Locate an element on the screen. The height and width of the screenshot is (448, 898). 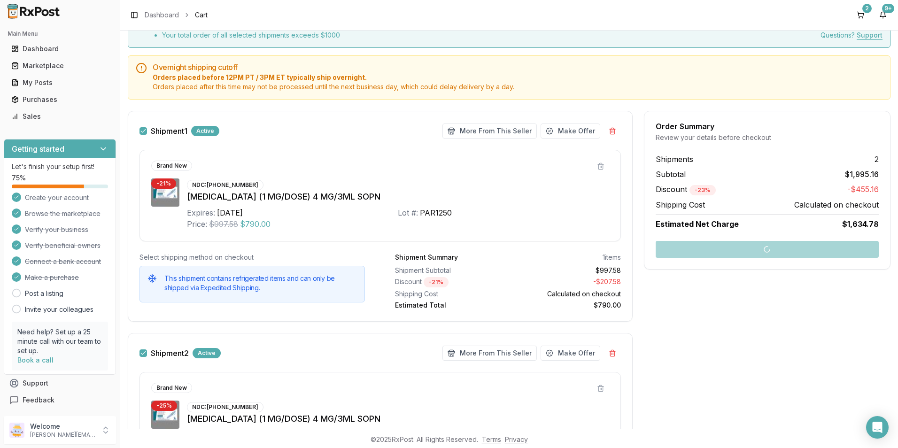
span: Estimated Net Charge is located at coordinates (697, 224).